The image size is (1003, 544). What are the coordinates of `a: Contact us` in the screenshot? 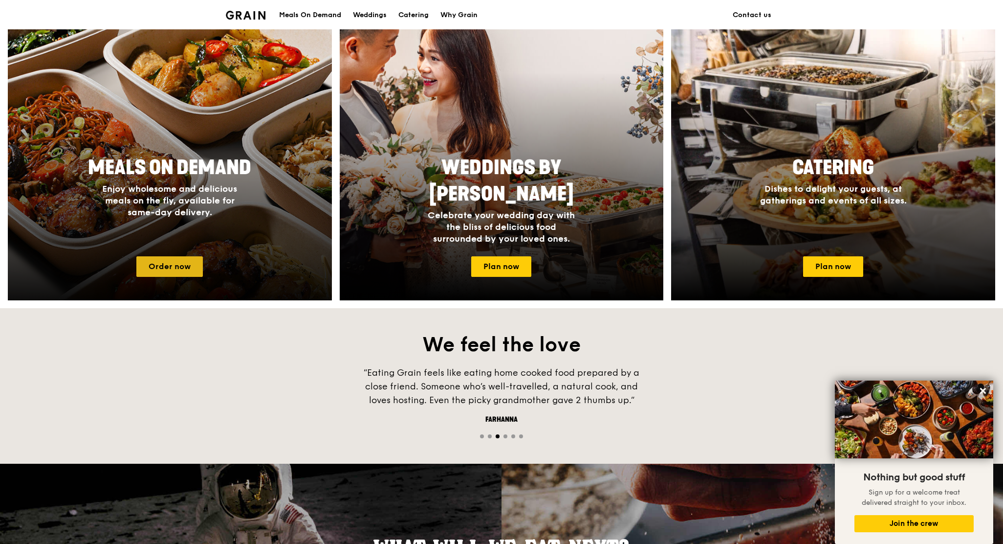 It's located at (752, 15).